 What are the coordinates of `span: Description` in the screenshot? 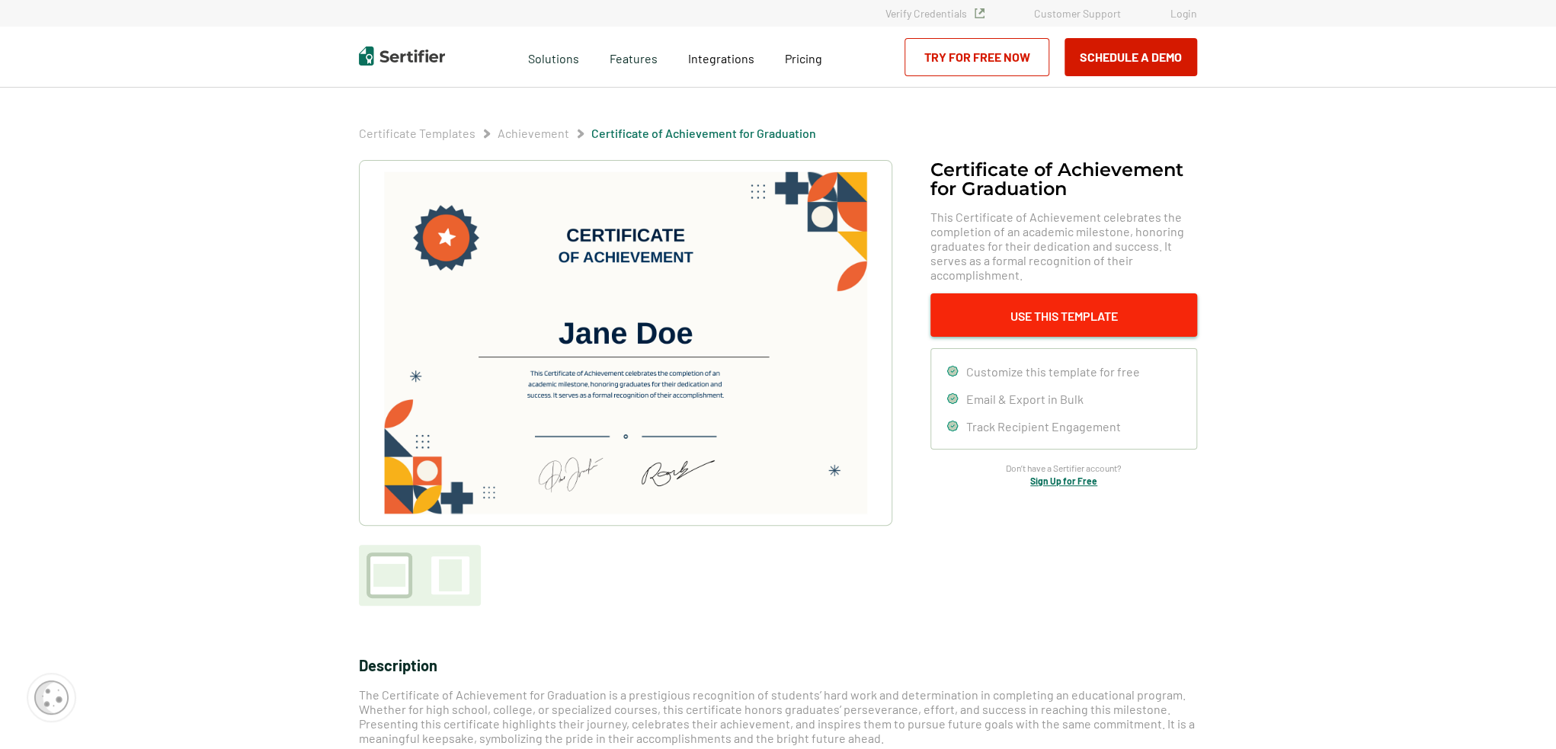 It's located at (398, 665).